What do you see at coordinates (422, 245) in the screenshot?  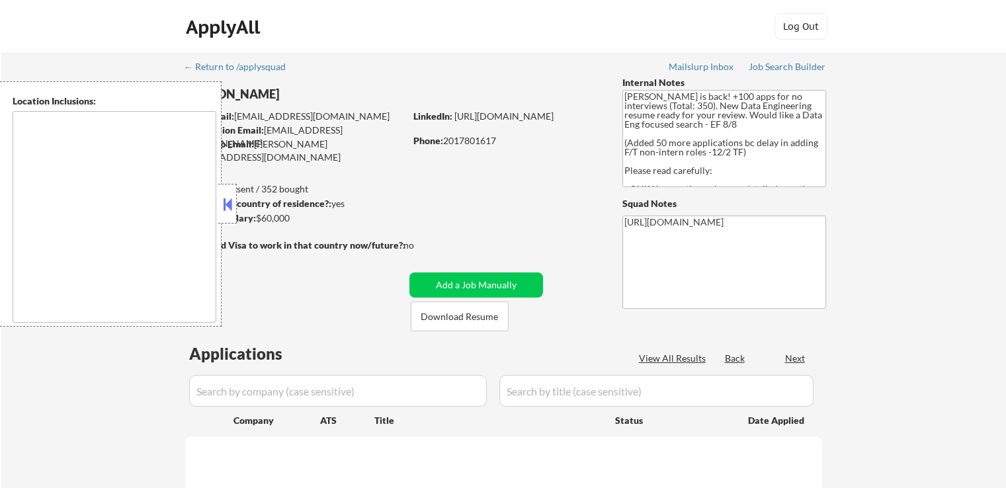 I see `div: no` at bounding box center [422, 245].